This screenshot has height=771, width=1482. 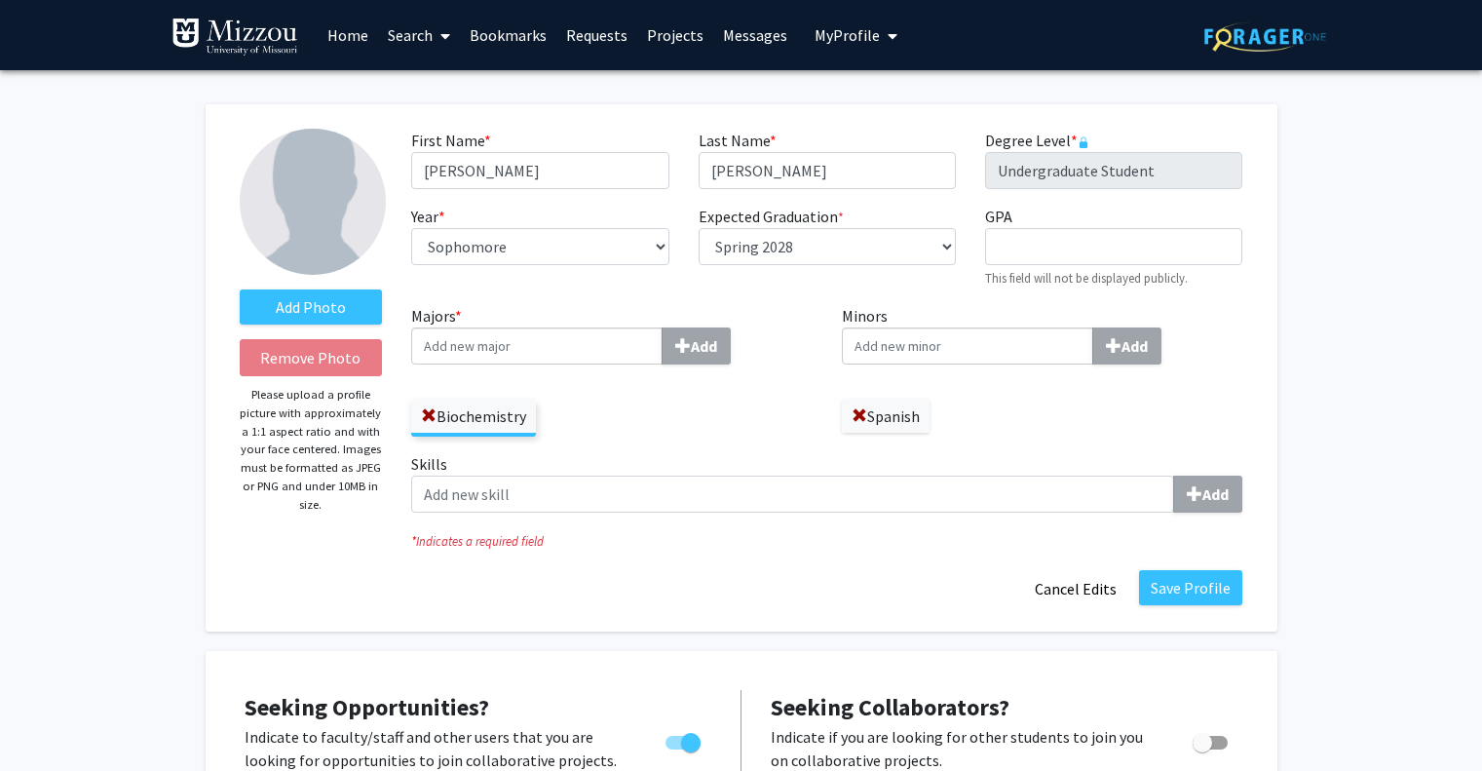 What do you see at coordinates (886, 416) in the screenshot?
I see `label: Spanish` at bounding box center [886, 416].